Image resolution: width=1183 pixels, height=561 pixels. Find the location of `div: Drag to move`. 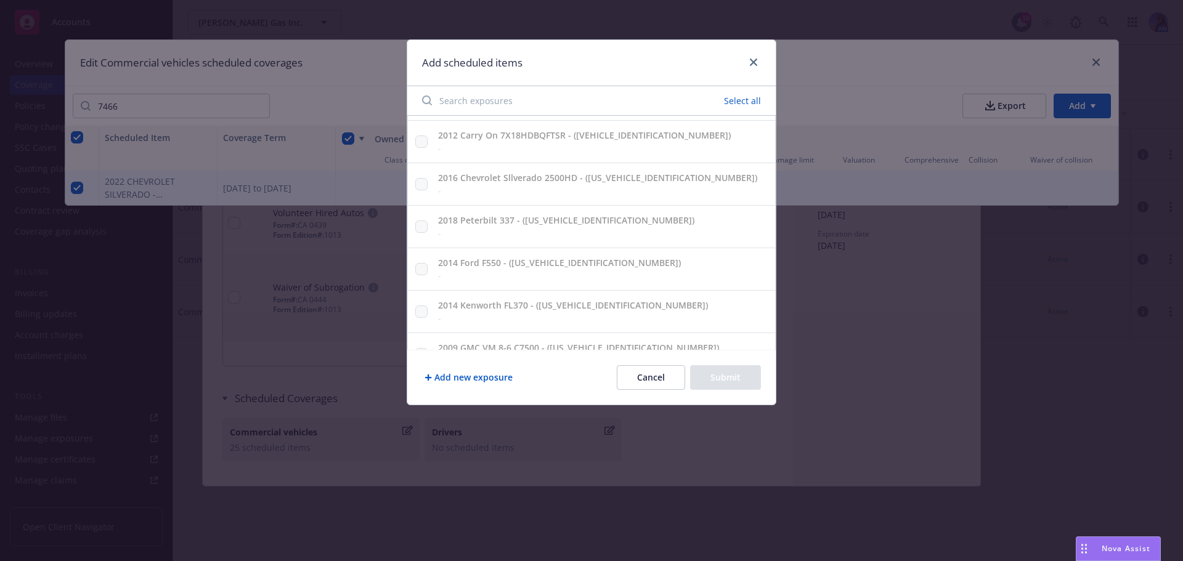

div: Drag to move is located at coordinates (1083, 549).